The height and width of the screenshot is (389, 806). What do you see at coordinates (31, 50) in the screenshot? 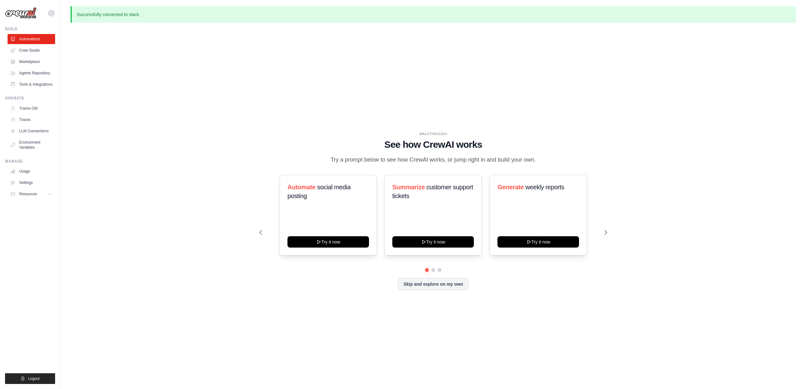
I see `a: Crew Studio` at bounding box center [31, 50].